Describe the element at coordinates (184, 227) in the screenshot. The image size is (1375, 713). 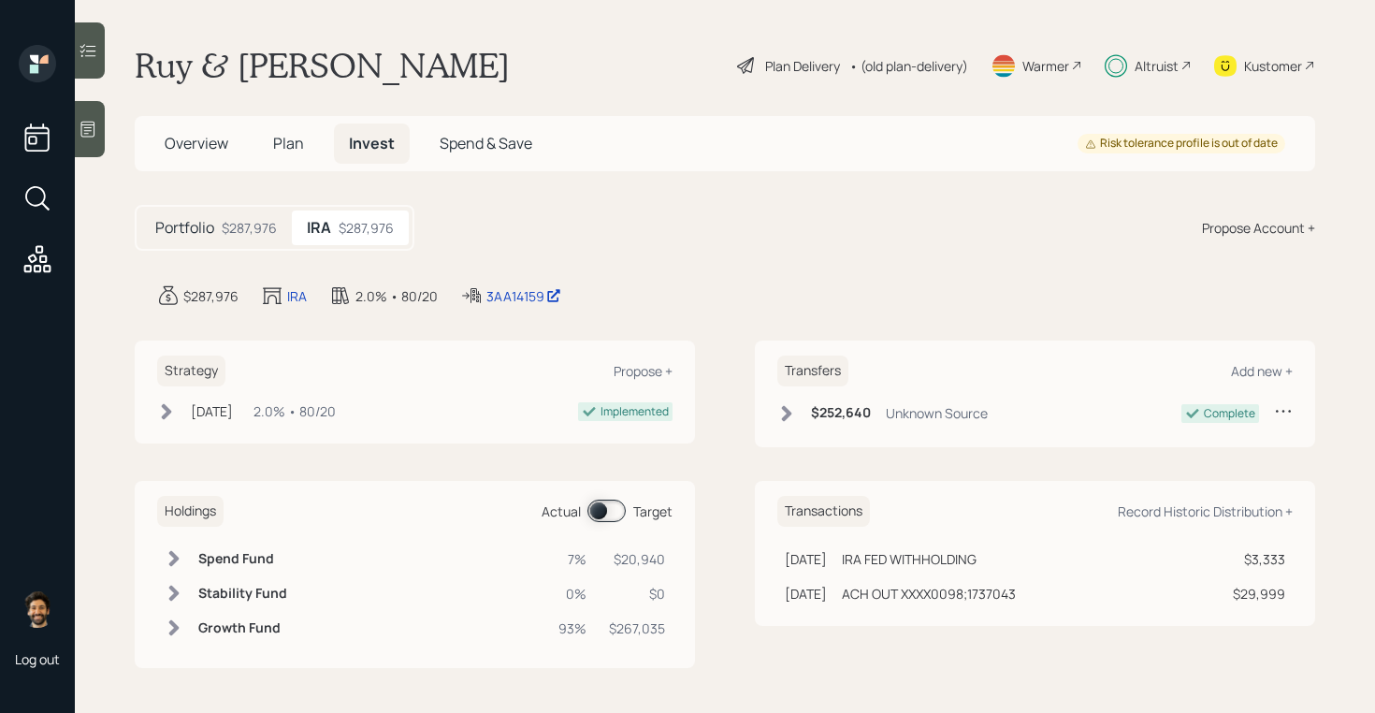
I see `h5: Portfolio` at that location.